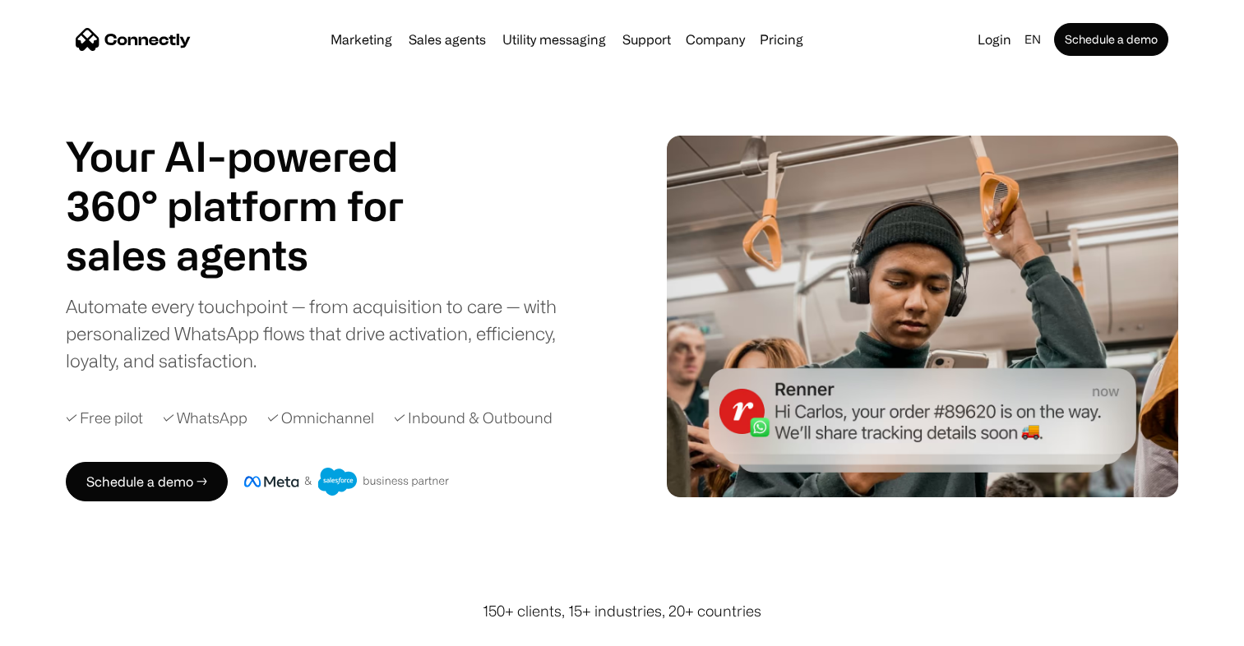 The height and width of the screenshot is (646, 1244). I want to click on div: 150+ clients, 15+ industries, 20+ countries, so click(622, 611).